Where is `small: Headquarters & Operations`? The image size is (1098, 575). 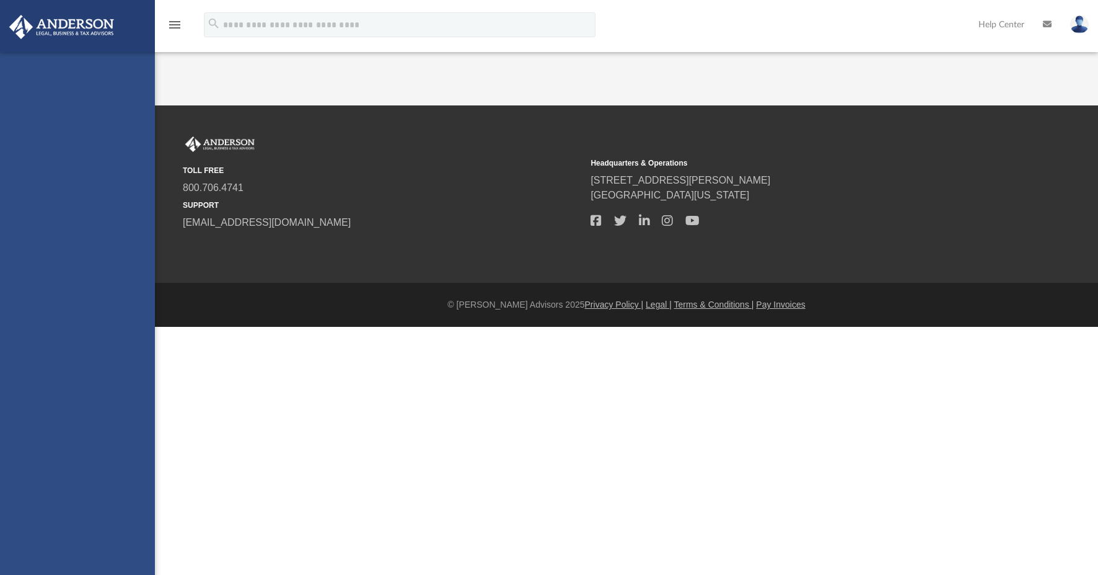 small: Headquarters & Operations is located at coordinates (790, 163).